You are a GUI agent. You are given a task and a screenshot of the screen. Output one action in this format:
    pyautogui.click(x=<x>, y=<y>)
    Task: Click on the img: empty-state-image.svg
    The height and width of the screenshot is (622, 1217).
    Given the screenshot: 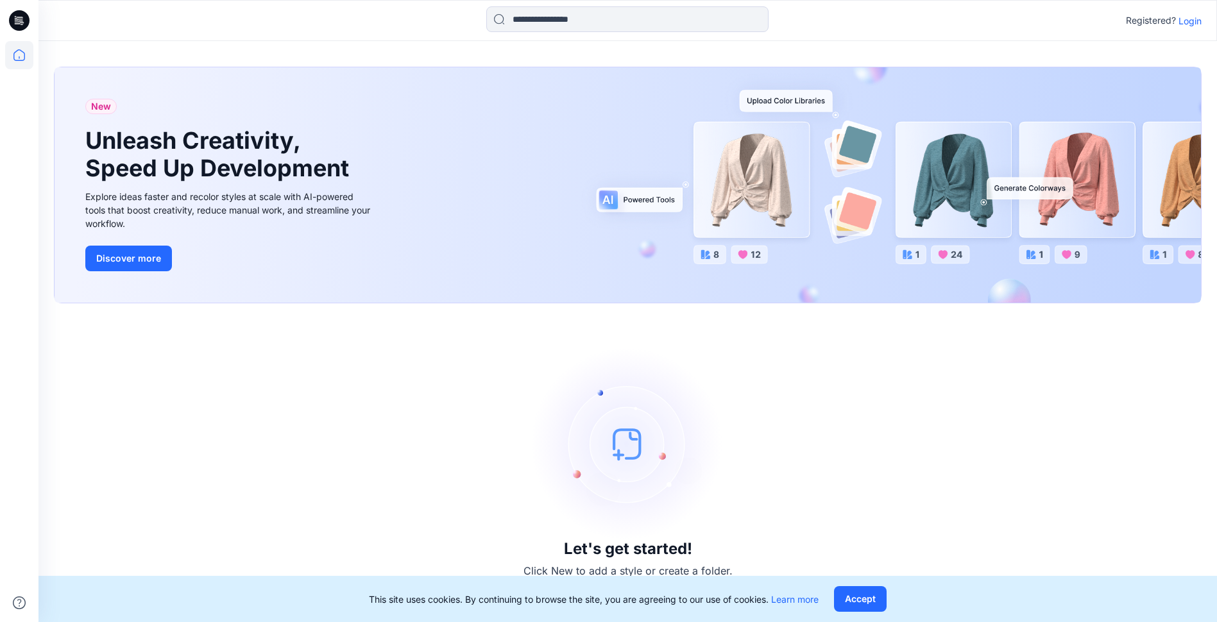 What is the action you would take?
    pyautogui.click(x=628, y=444)
    